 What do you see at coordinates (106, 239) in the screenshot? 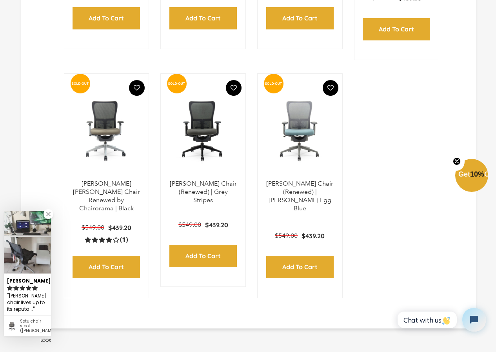
I see `a: 4.0 rating (1 votes)` at bounding box center [106, 239].